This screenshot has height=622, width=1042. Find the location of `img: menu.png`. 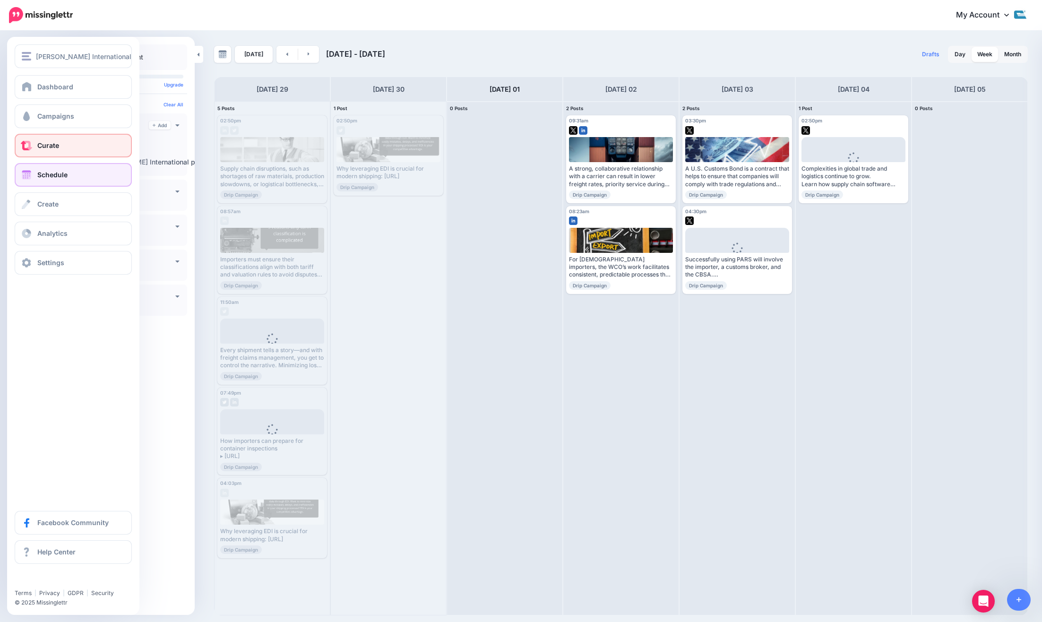

img: menu.png is located at coordinates (26, 56).